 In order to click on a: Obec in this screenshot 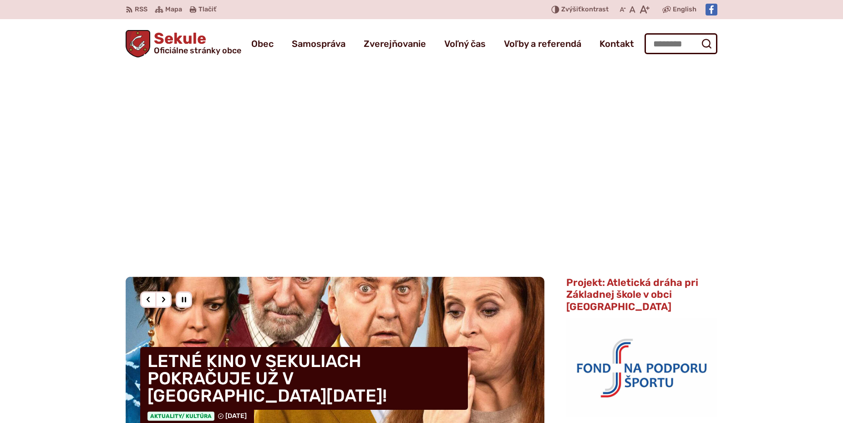, I will do `click(262, 44)`.